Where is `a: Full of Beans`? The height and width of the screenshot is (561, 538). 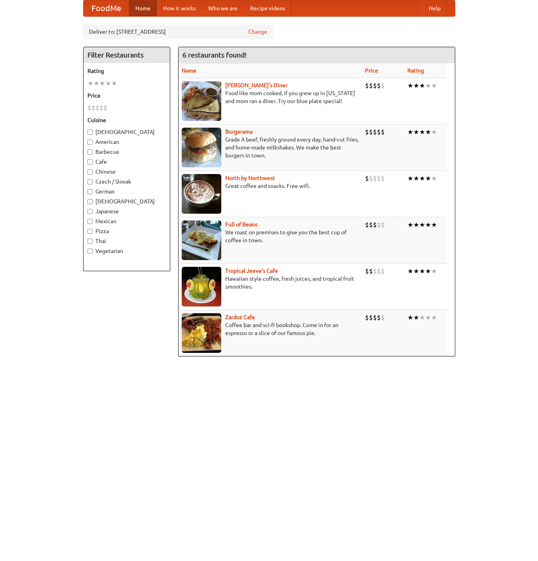
a: Full of Beans is located at coordinates (241, 224).